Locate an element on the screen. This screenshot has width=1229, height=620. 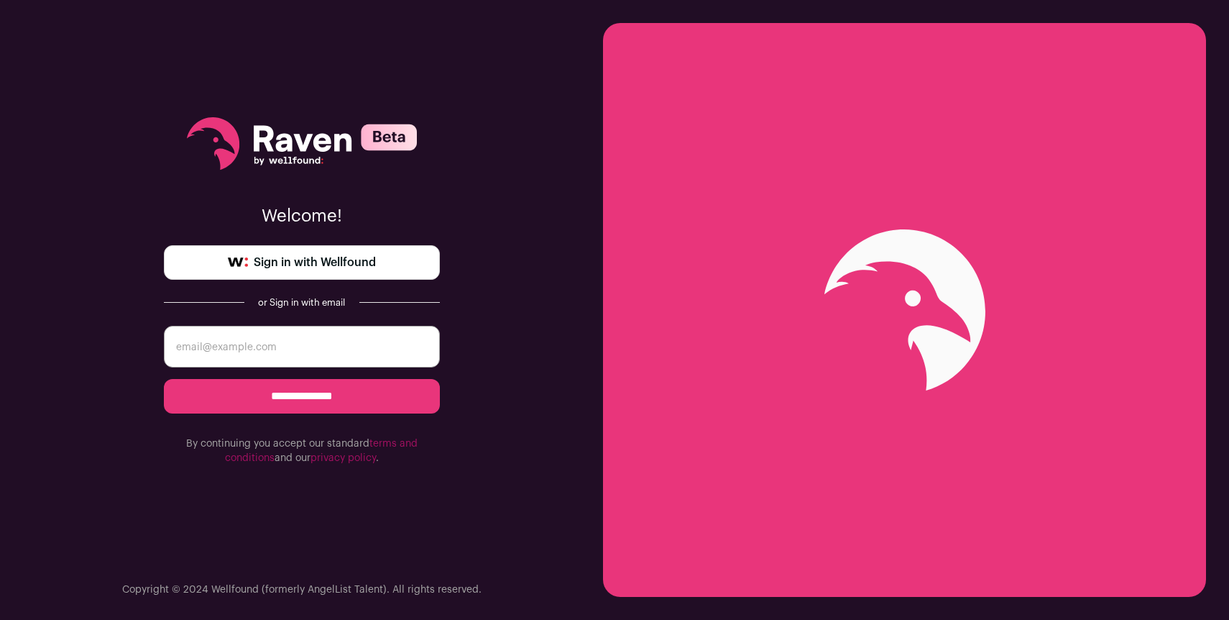
p: By continuing you accept our standard and our . is located at coordinates (302, 451).